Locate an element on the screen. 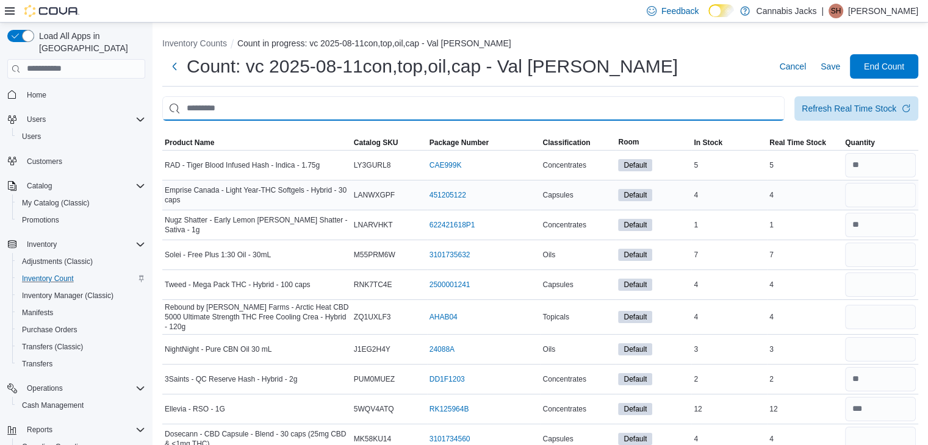 This screenshot has width=928, height=445. a: Cash Management is located at coordinates (52, 406).